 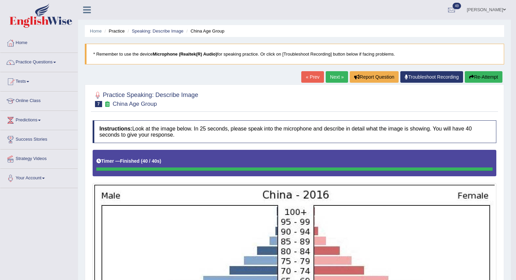 What do you see at coordinates (374, 77) in the screenshot?
I see `button: Report Question` at bounding box center [374, 77].